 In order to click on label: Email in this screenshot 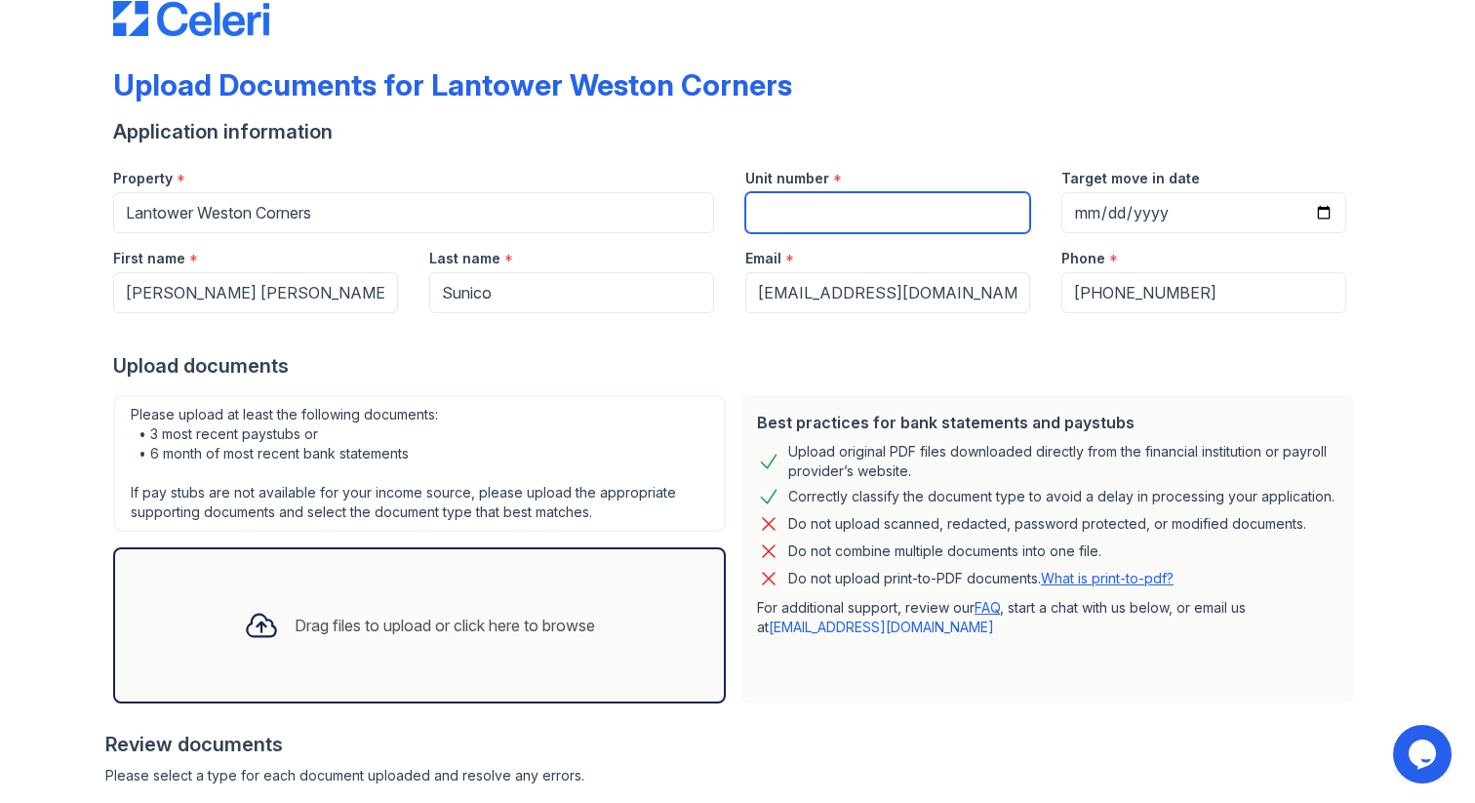, I will do `click(763, 259)`.